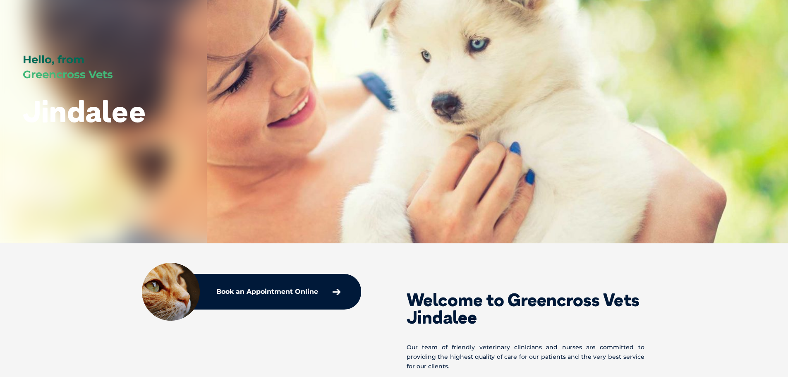  Describe the element at coordinates (278, 292) in the screenshot. I see `a: Book an Appointment Online` at that location.